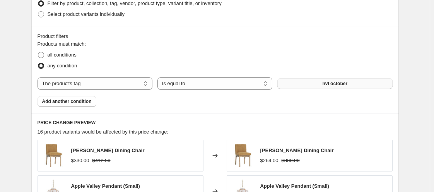  Describe the element at coordinates (62, 55) in the screenshot. I see `span: all conditions` at that location.